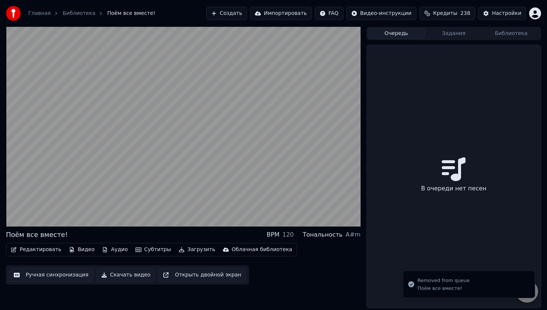  Describe the element at coordinates (329, 13) in the screenshot. I see `button: FAQ` at that location.